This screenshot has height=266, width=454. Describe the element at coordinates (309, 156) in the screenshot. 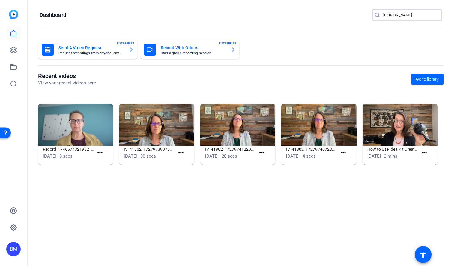

I see `span: 4 secs` at that location.